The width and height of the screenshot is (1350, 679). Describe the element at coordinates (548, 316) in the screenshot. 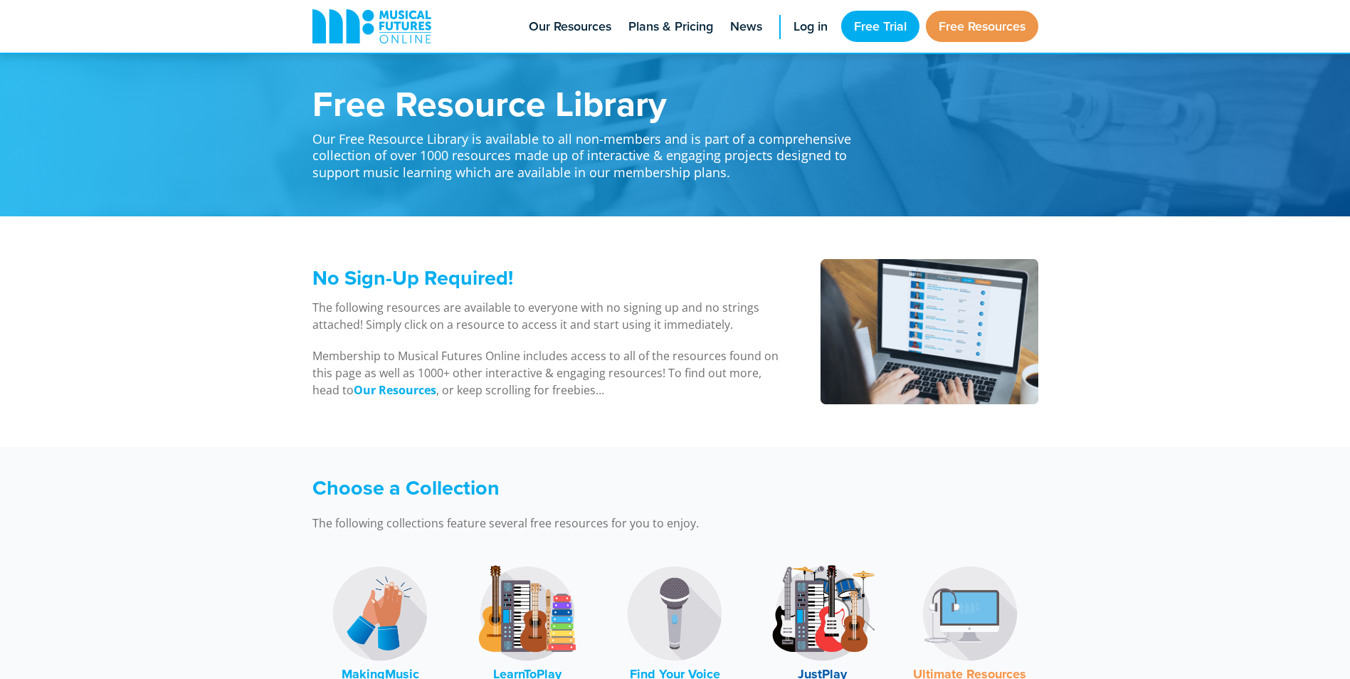

I see `p: The following resources are available to everyone with no signing up and no strings attached! Sim...` at that location.